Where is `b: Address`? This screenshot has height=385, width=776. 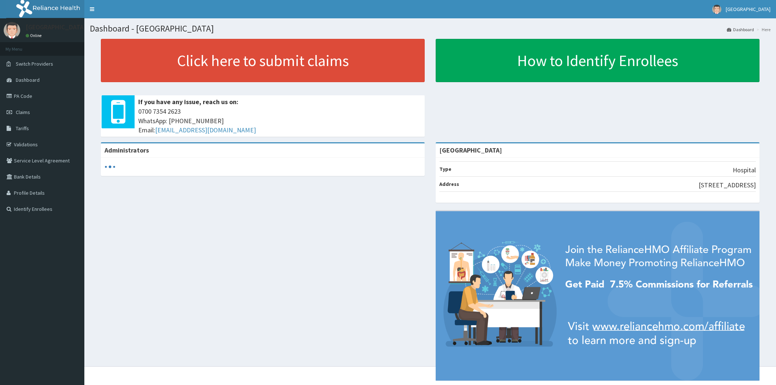 b: Address is located at coordinates (449, 184).